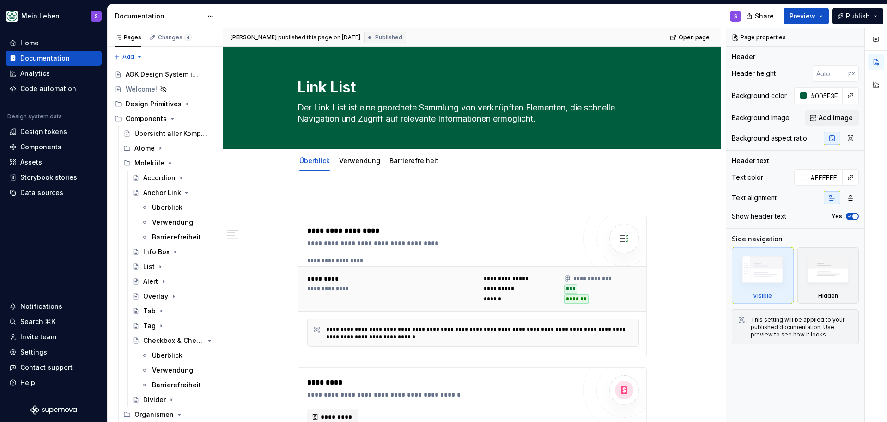  What do you see at coordinates (151, 281) in the screenshot?
I see `div: Alert` at bounding box center [151, 281].